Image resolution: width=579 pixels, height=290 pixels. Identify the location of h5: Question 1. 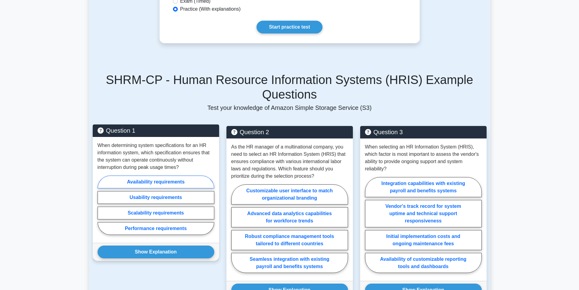
(156, 130).